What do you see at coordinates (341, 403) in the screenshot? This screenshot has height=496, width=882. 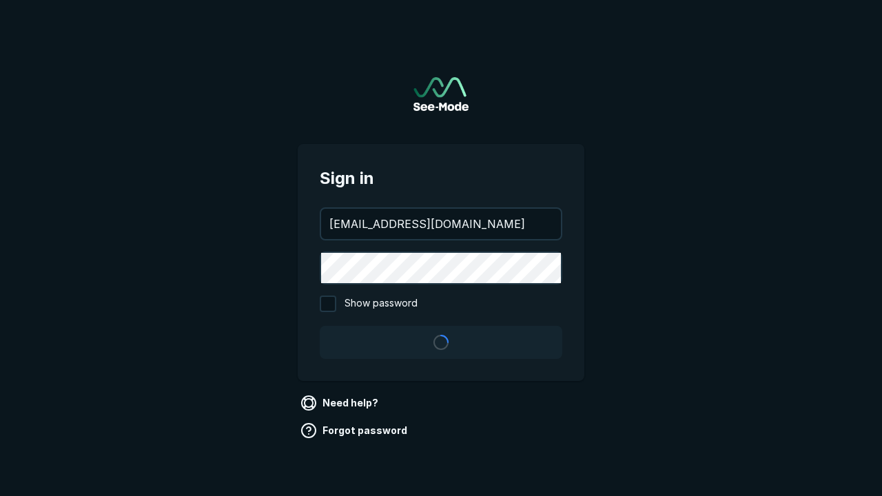 I see `a: Need help?` at bounding box center [341, 403].